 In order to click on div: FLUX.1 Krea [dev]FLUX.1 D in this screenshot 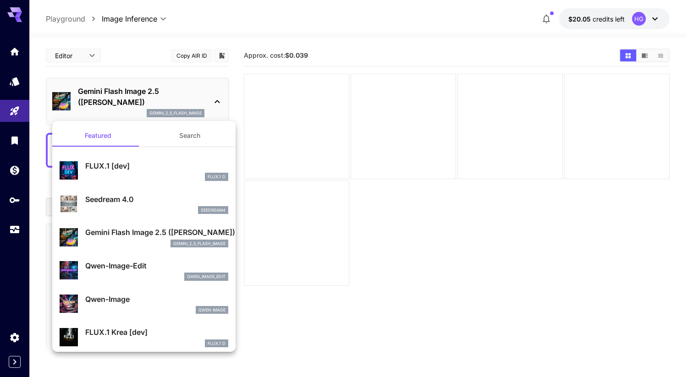, I will do `click(144, 337)`.